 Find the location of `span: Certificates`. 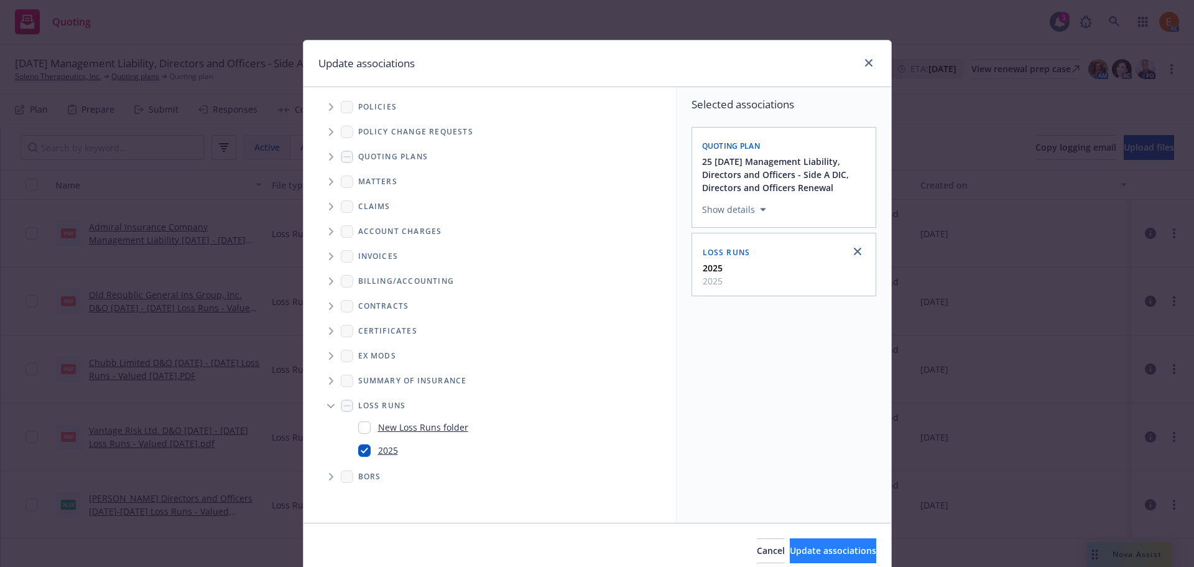

span: Certificates is located at coordinates (388, 331).